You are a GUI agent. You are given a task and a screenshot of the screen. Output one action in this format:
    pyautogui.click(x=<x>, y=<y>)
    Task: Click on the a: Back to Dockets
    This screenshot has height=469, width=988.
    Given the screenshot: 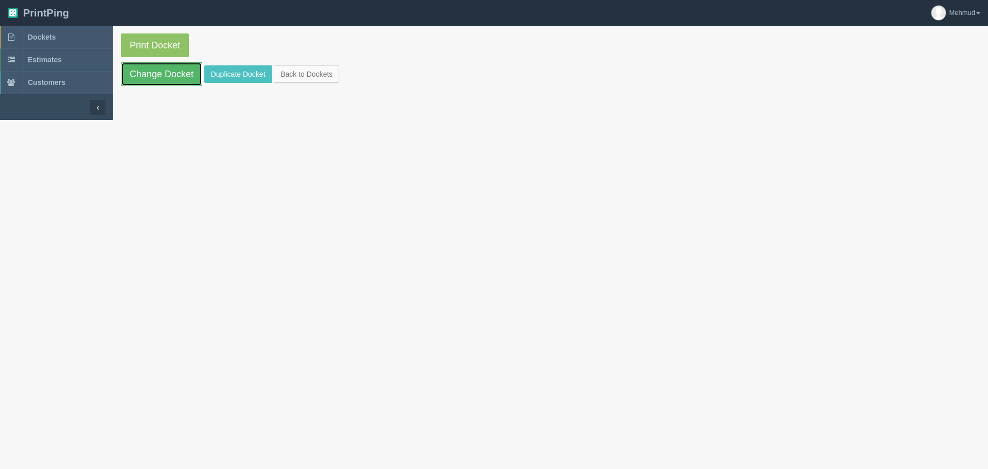 What is the action you would take?
    pyautogui.click(x=306, y=74)
    